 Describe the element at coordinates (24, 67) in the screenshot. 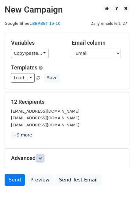

I see `a: Templates` at that location.